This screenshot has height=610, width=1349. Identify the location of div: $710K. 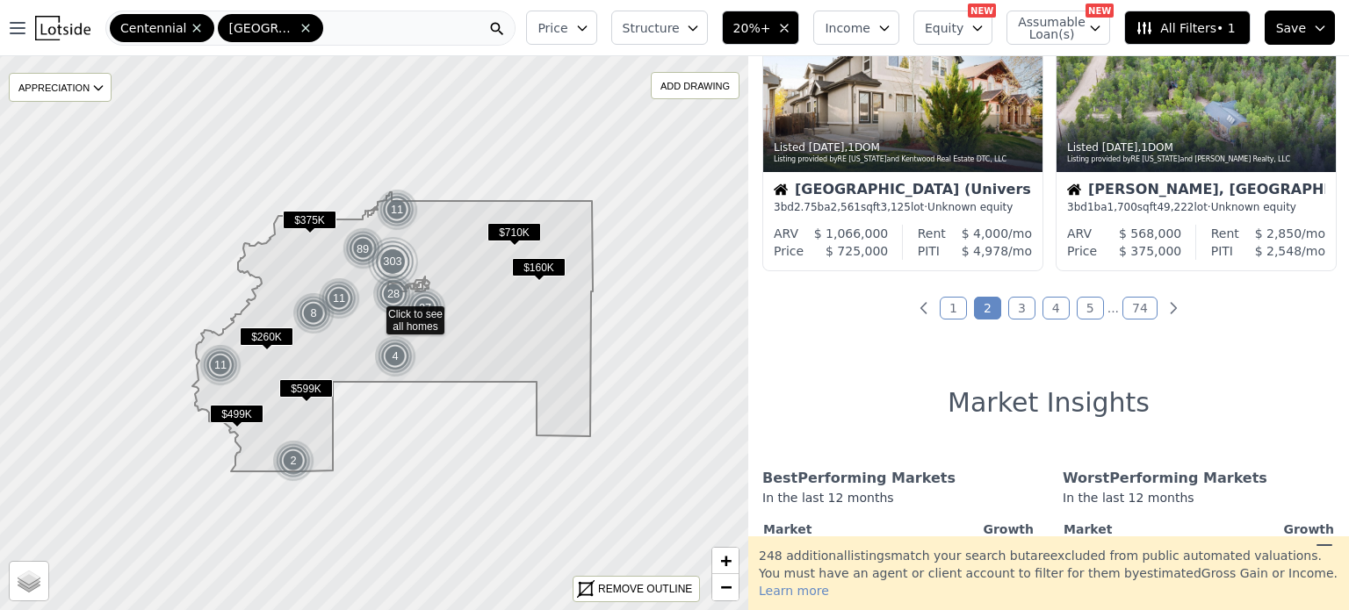
(514, 235).